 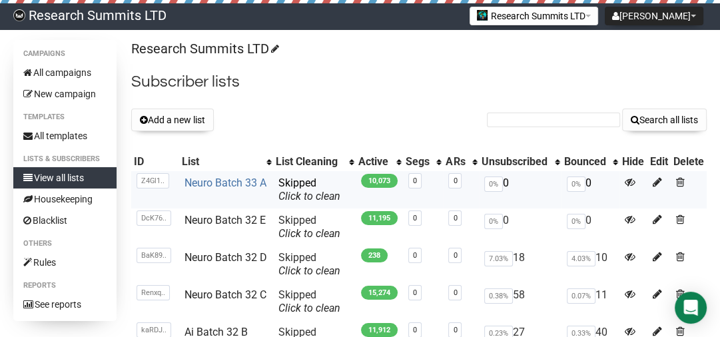 What do you see at coordinates (226, 257) in the screenshot?
I see `a: Neuro Batch 32 D` at bounding box center [226, 257].